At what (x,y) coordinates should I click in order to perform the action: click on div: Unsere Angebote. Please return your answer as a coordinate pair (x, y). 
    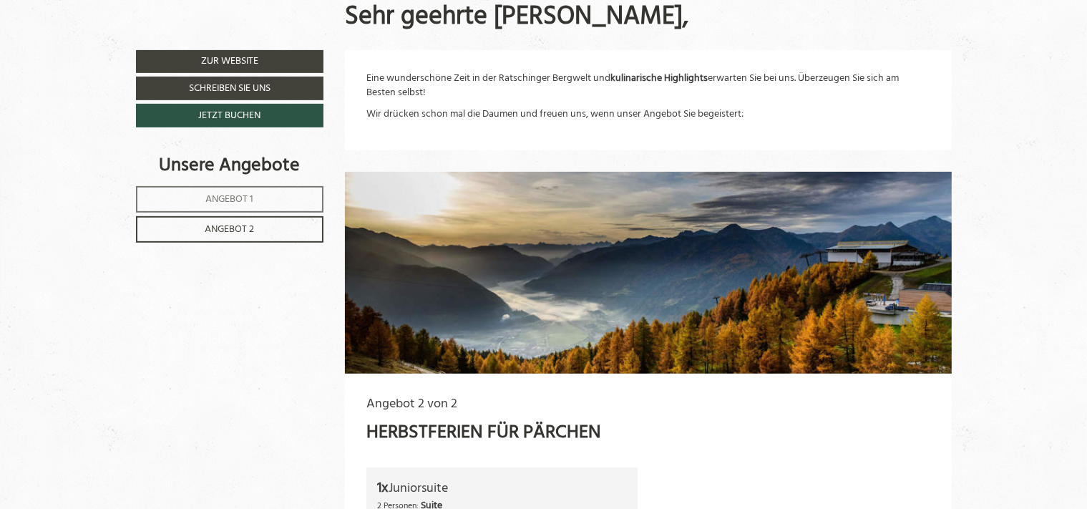
    Looking at the image, I should click on (230, 165).